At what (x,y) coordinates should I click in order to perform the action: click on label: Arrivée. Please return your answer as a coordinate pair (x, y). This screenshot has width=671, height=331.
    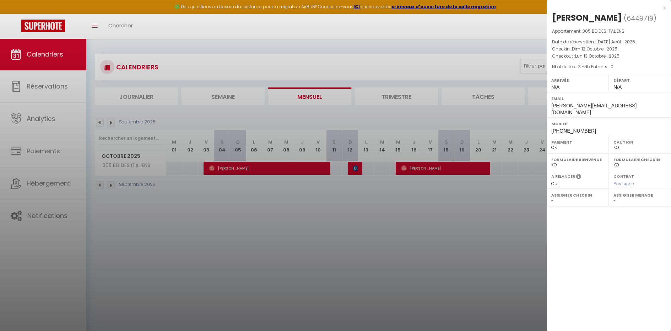
    Looking at the image, I should click on (578, 80).